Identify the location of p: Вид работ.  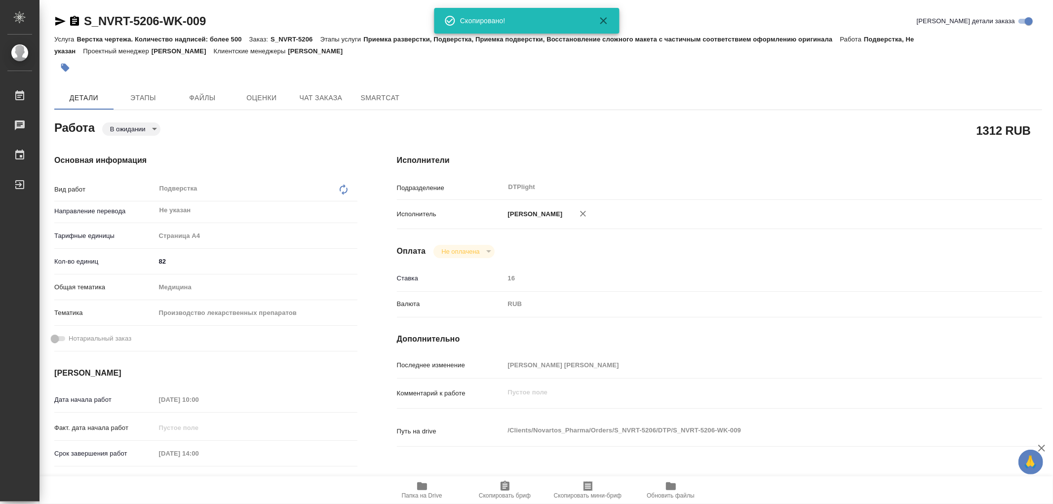
(105, 190).